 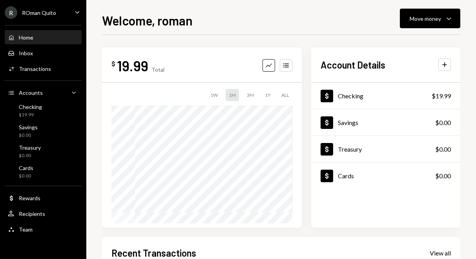 What do you see at coordinates (26, 53) in the screenshot?
I see `div: Inbox` at bounding box center [26, 53].